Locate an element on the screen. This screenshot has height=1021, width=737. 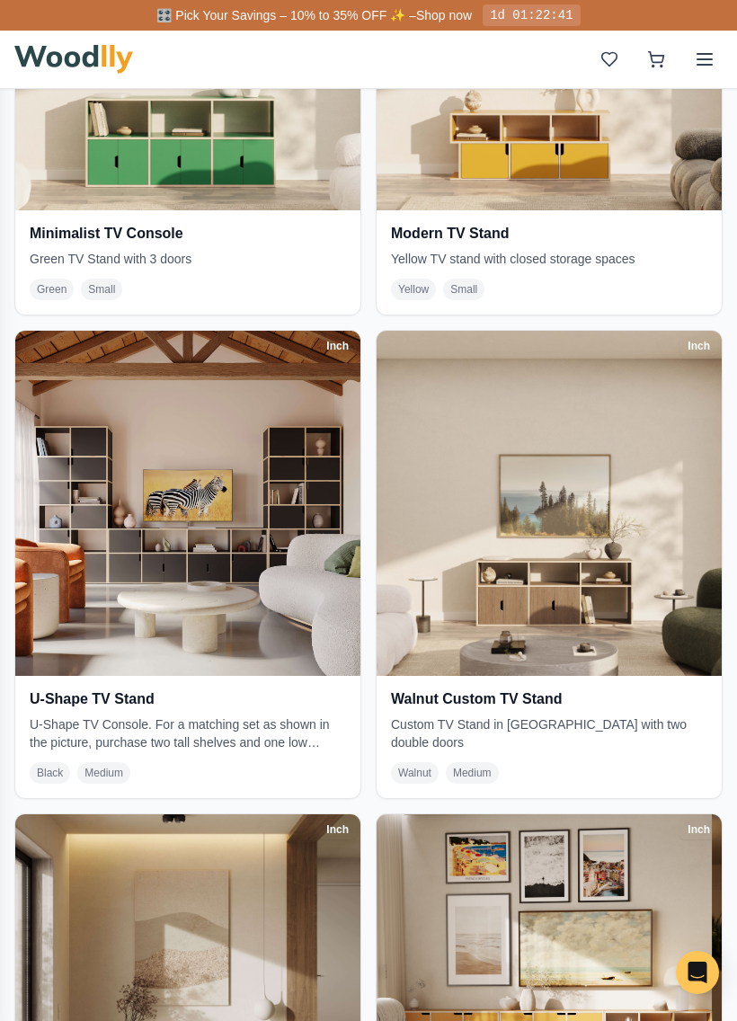
span: 🎛️ Pick Your Savings – 10% to 35% OFF ✨ – is located at coordinates (286, 15).